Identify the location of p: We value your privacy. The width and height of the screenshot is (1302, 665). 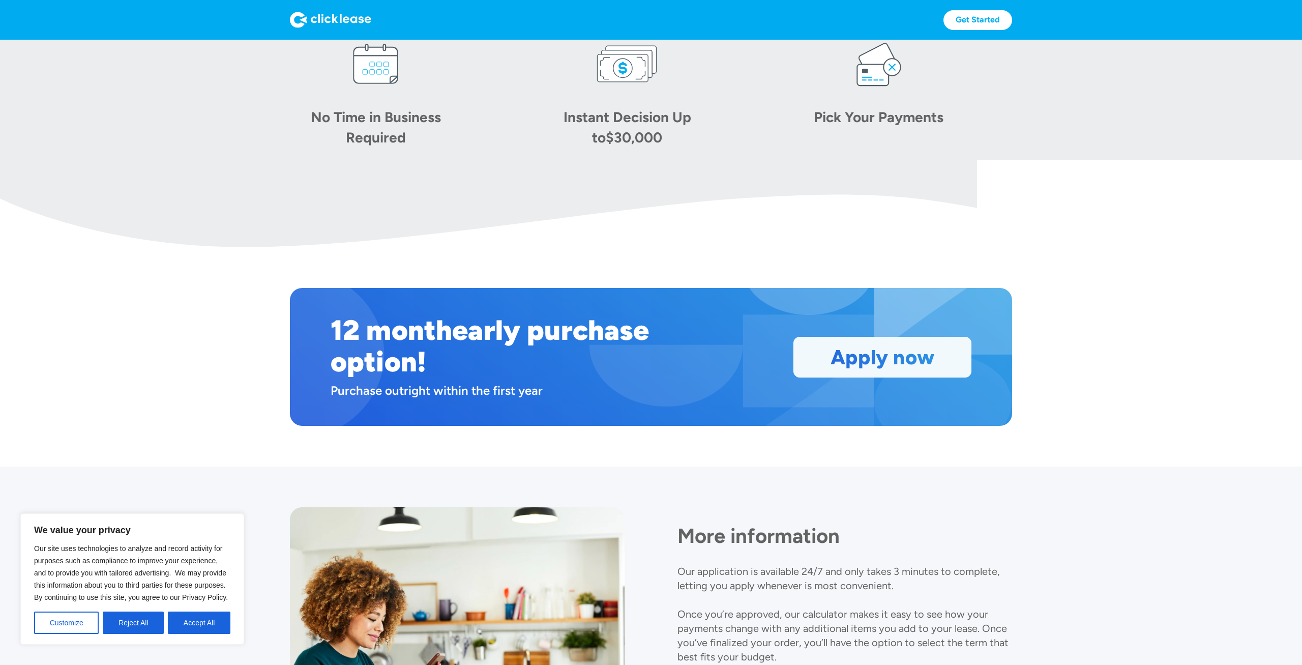
(132, 530).